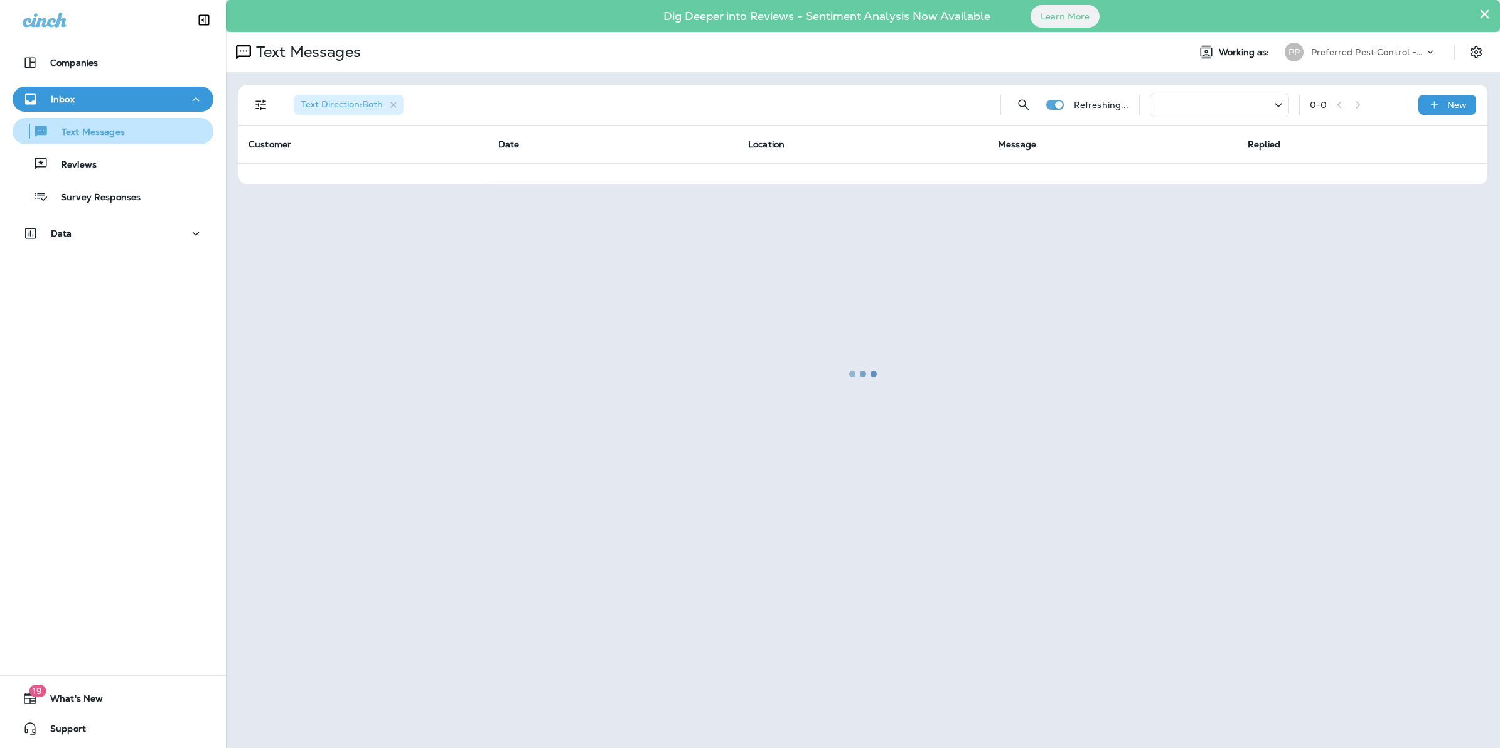  I want to click on p: Companies, so click(74, 63).